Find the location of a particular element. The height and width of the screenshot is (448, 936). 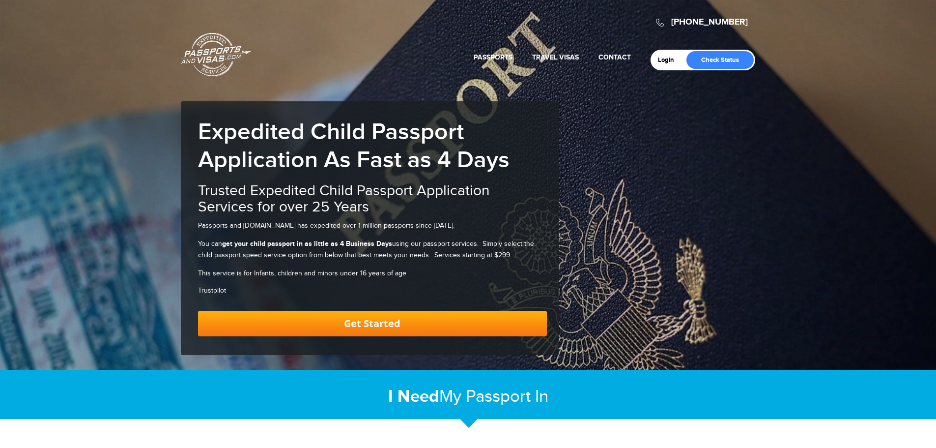

h2: Trusted Expedited Child Passport Application Services for over 25 Years is located at coordinates (373, 199).